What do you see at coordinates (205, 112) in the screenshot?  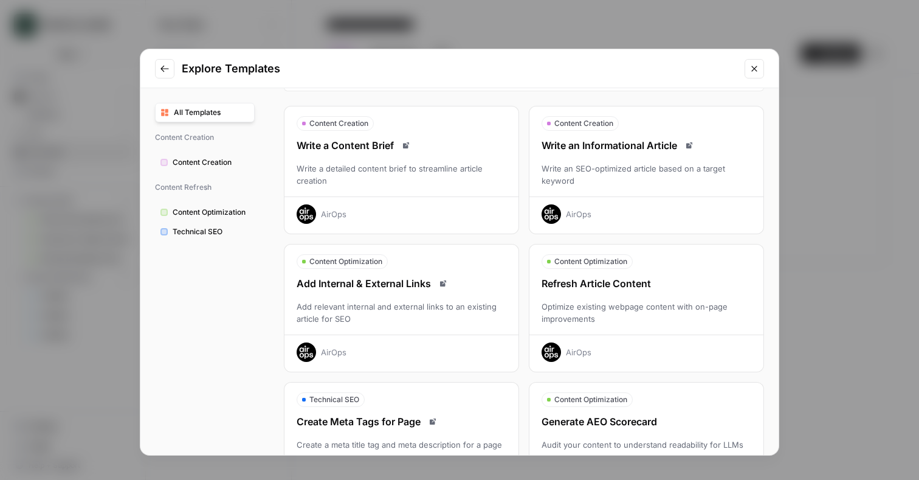 I see `button: All Templates` at bounding box center [205, 112].